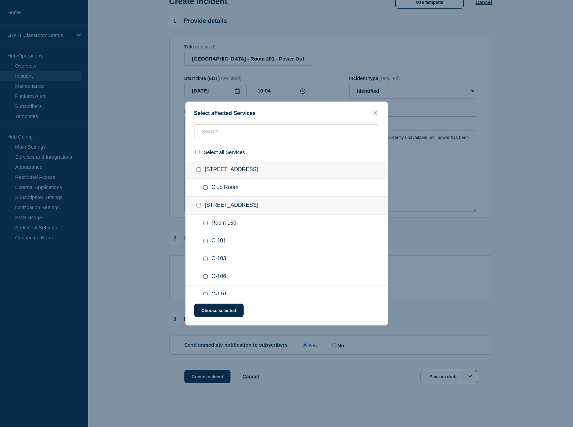 The height and width of the screenshot is (427, 573). What do you see at coordinates (287, 113) in the screenshot?
I see `div: Select affected Services` at bounding box center [287, 113].